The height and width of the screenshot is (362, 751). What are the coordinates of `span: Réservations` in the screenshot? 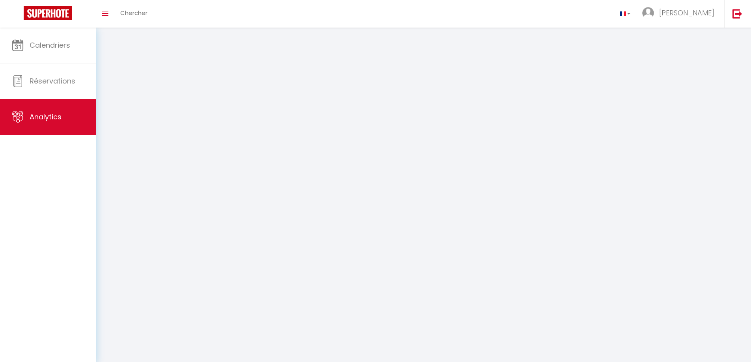 It's located at (52, 81).